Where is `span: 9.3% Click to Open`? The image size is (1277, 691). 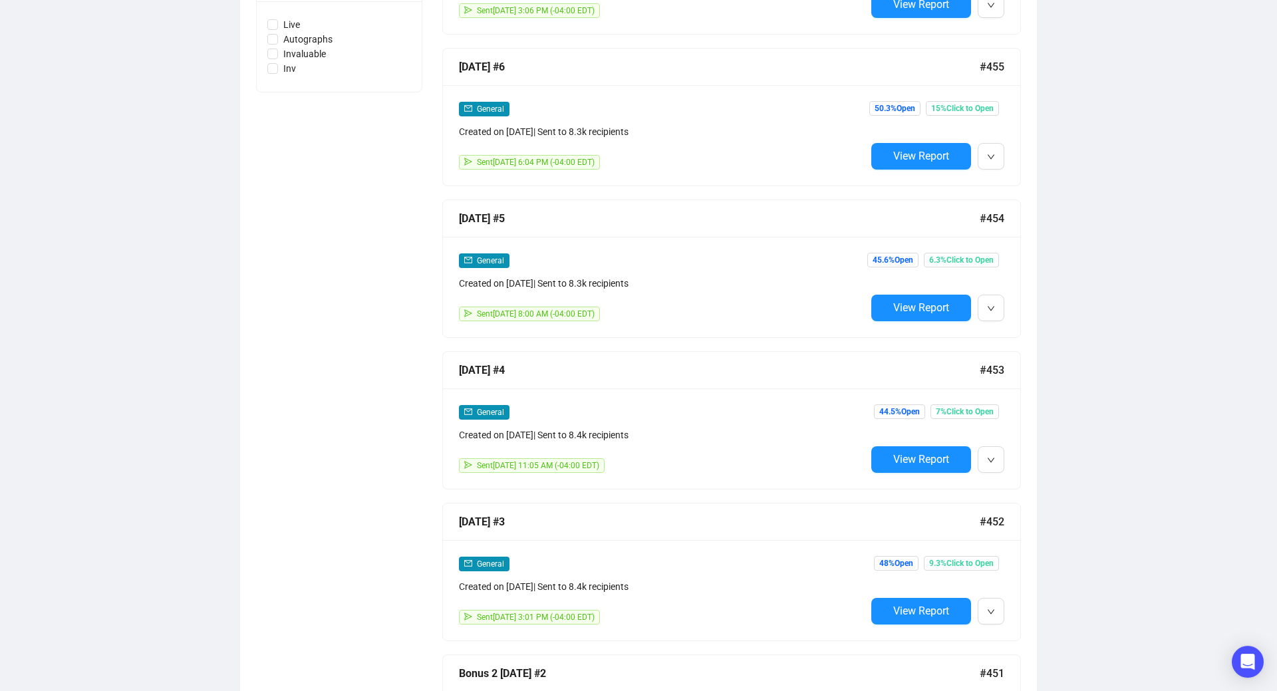 span: 9.3% Click to Open is located at coordinates (961, 563).